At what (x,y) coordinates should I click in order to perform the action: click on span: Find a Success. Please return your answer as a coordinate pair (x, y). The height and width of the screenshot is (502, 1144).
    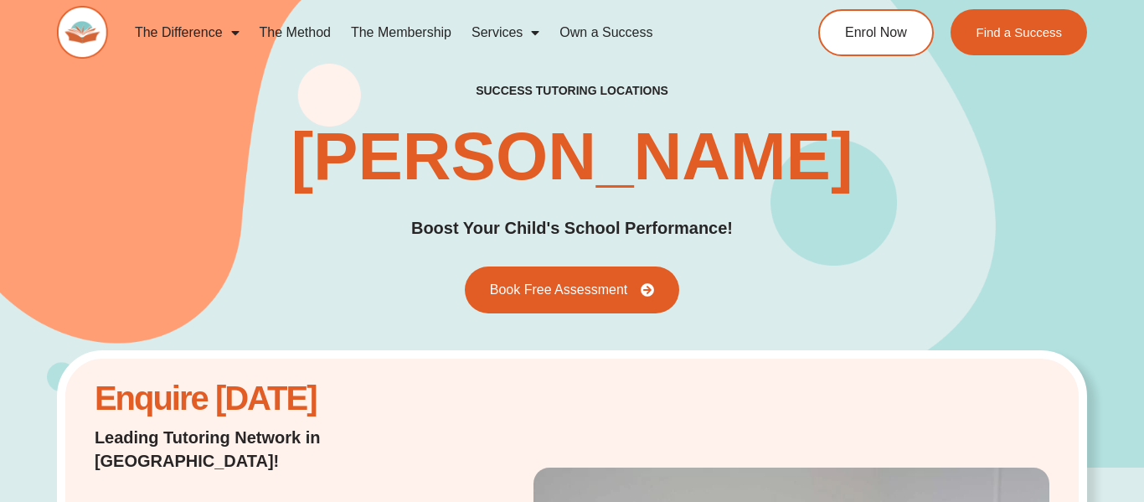
    Looking at the image, I should click on (1018, 32).